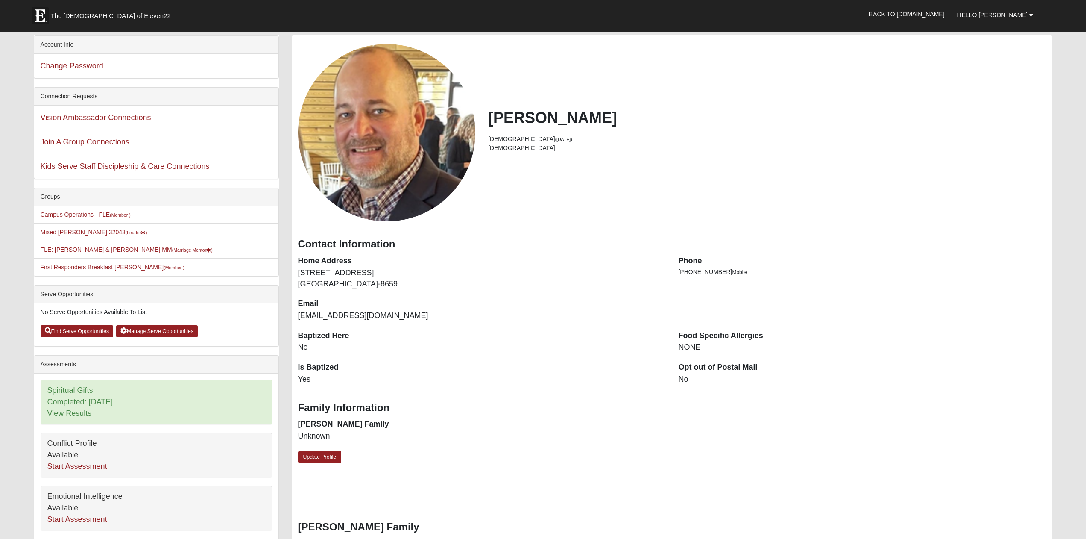 The height and width of the screenshot is (539, 1086). What do you see at coordinates (862, 367) in the screenshot?
I see `dt: Opt out of Postal Mail` at bounding box center [862, 367].